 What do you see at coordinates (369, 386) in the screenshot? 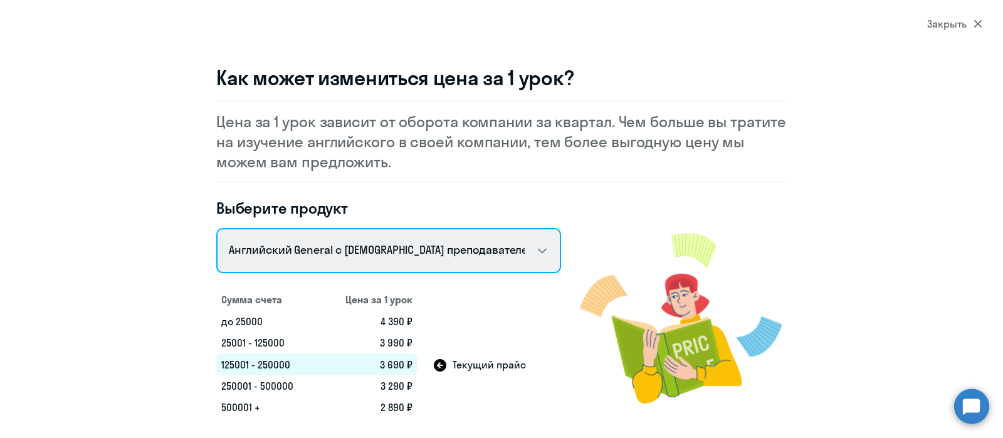
I see `td: 3 290 ₽` at bounding box center [369, 386].